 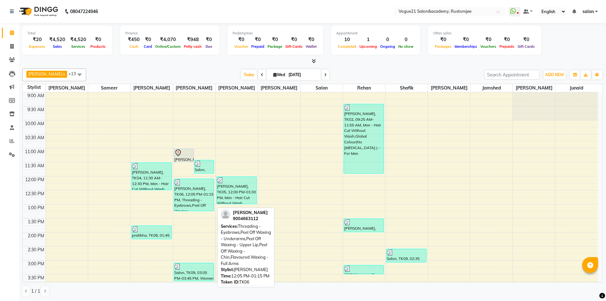 What do you see at coordinates (36, 95) in the screenshot?
I see `div: 9:00 AM` at bounding box center [36, 95].